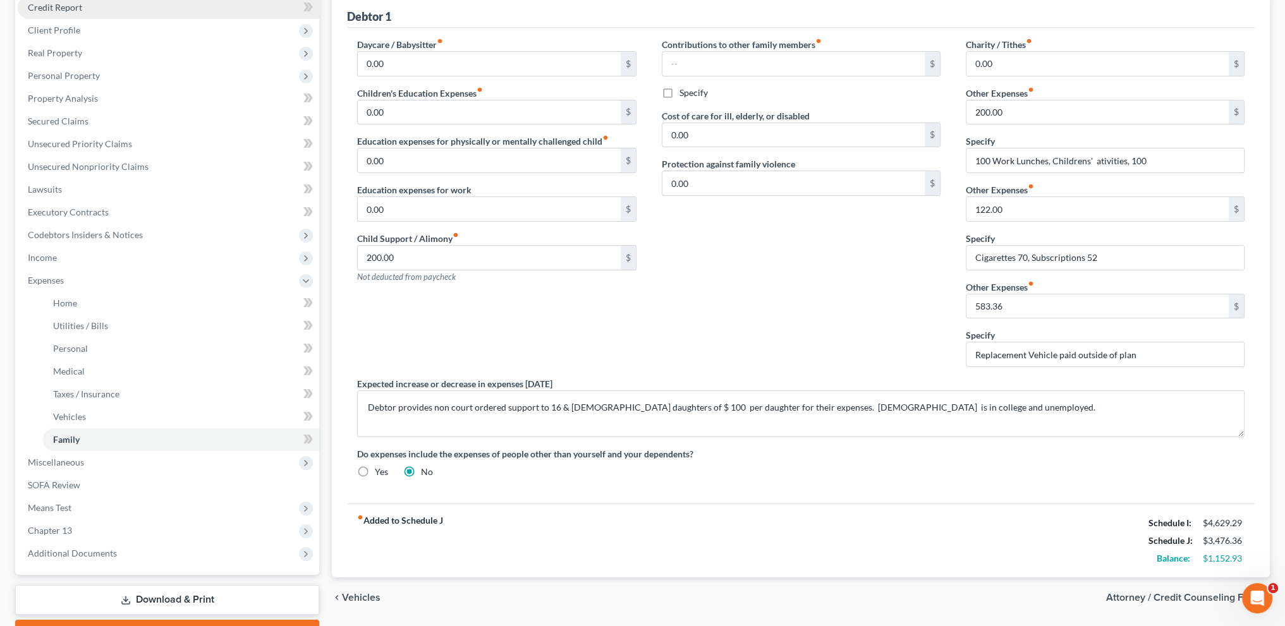 The height and width of the screenshot is (626, 1285). I want to click on label: Children's Education Expenses, so click(420, 93).